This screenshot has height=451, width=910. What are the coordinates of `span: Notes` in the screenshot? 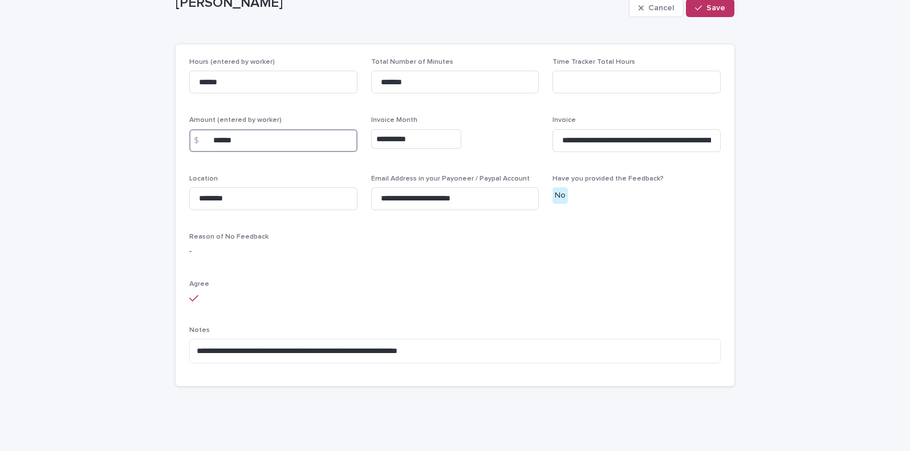 It's located at (199, 331).